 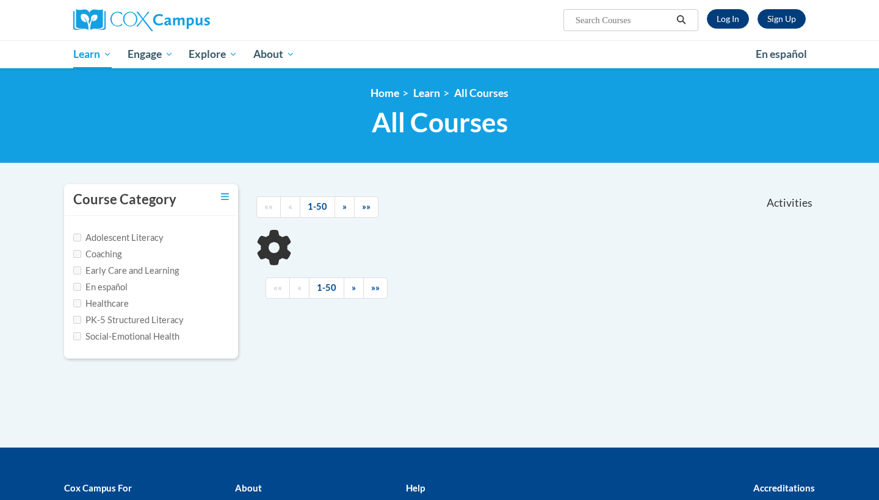 What do you see at coordinates (189, 20) in the screenshot?
I see `a: Cox Campus` at bounding box center [189, 20].